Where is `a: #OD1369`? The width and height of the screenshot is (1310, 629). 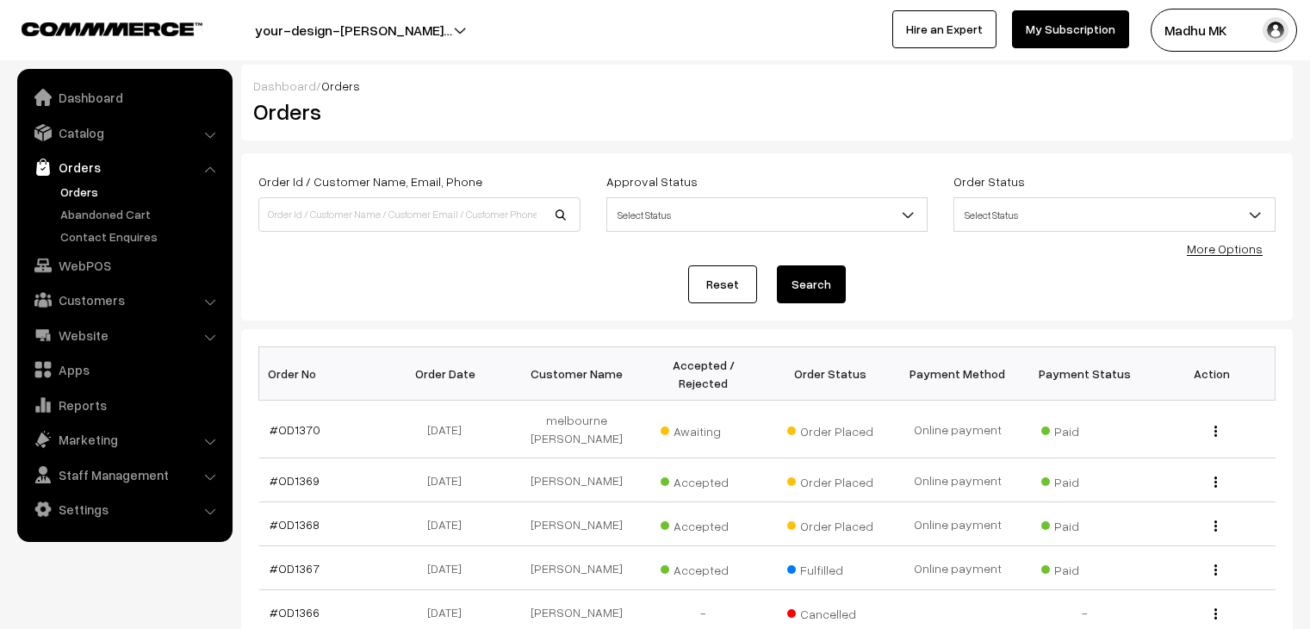
a: #OD1369 is located at coordinates (295, 480).